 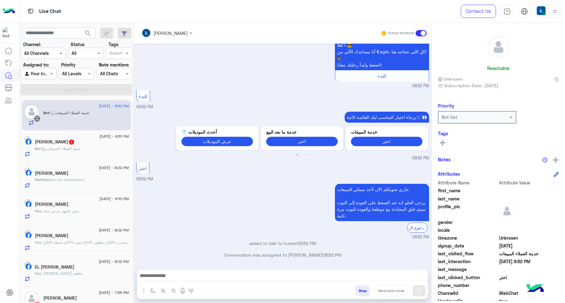 What do you see at coordinates (468, 285) in the screenshot?
I see `span: phone_number` at bounding box center [468, 285].